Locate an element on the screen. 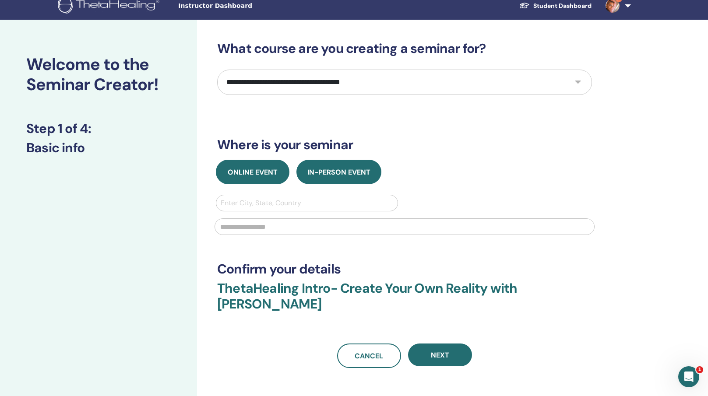 The width and height of the screenshot is (708, 396). button: Next is located at coordinates (440, 355).